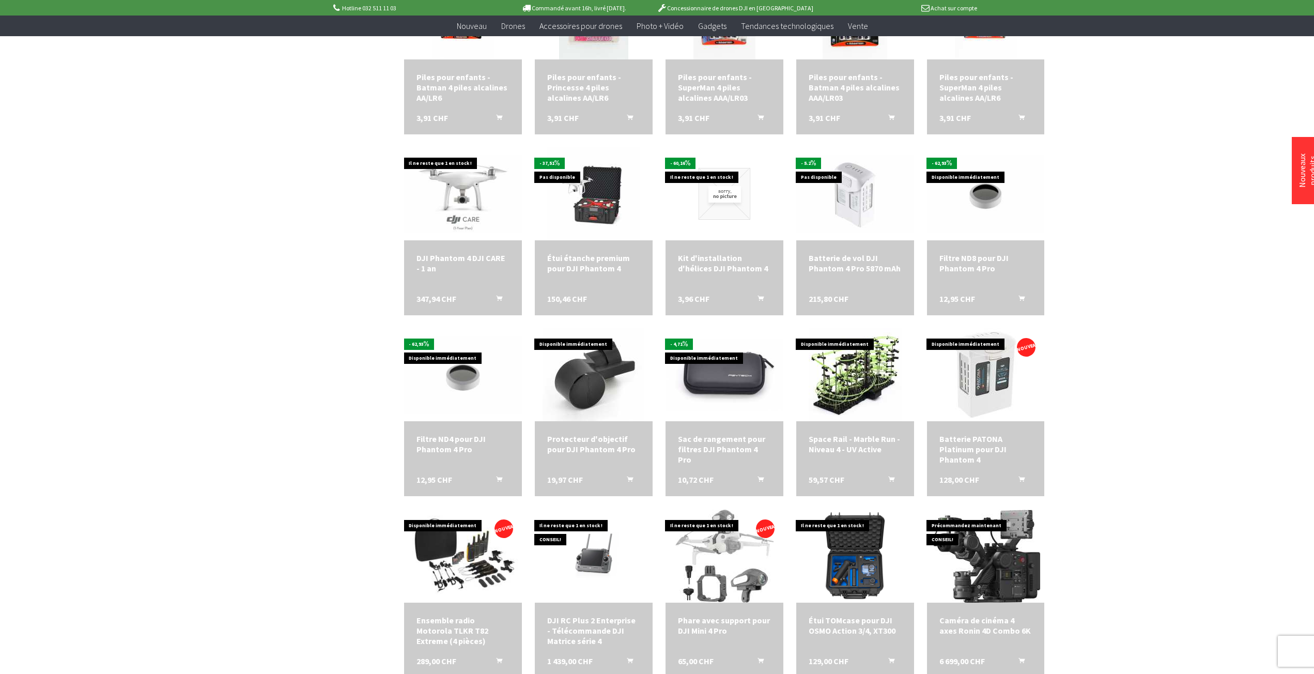 This screenshot has height=674, width=1314. Describe the element at coordinates (986, 263) in the screenshot. I see `a: Filtre ND8 pour DJI Phantom 4 Pro 12,95 CHF Ajouter au panier` at that location.